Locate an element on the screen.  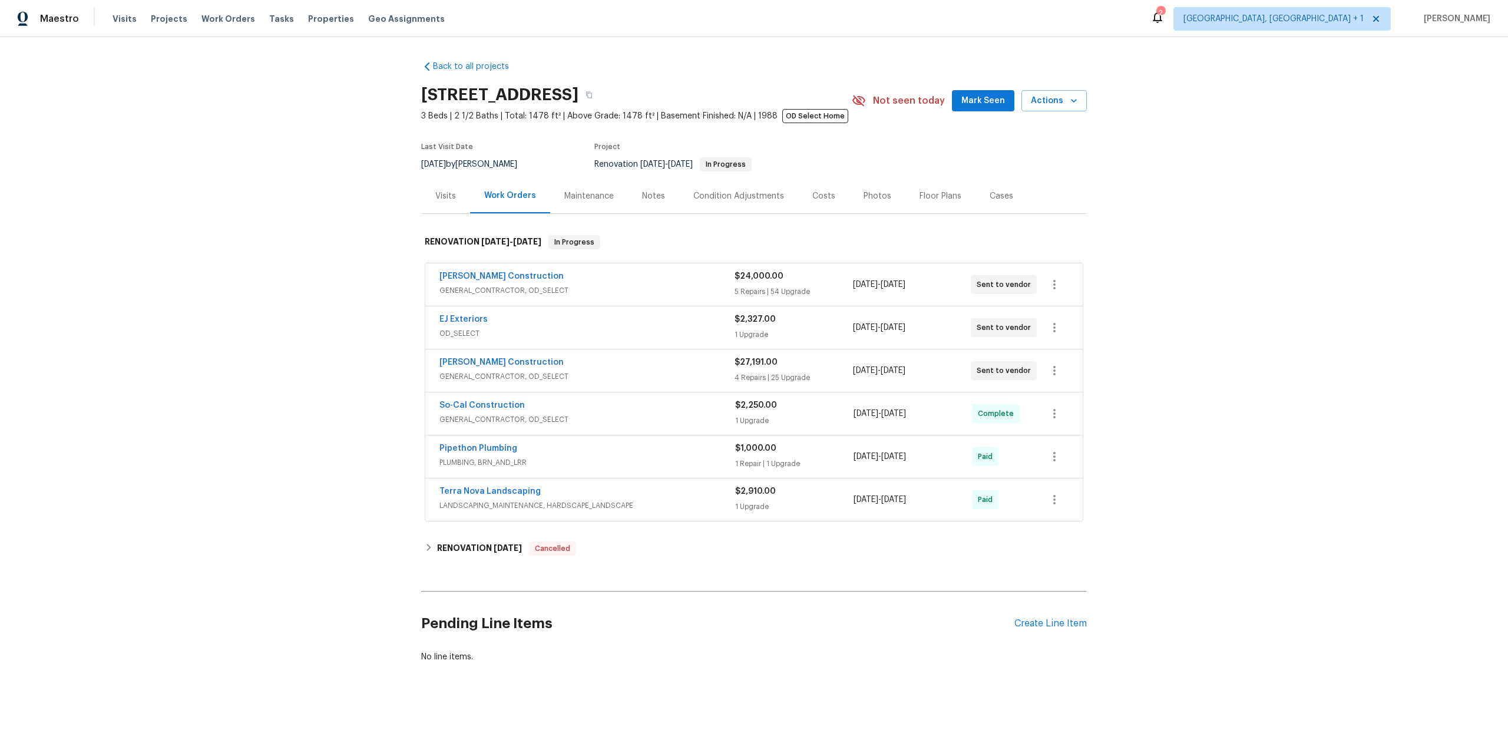
a: So-Cal Construction is located at coordinates (482, 405).